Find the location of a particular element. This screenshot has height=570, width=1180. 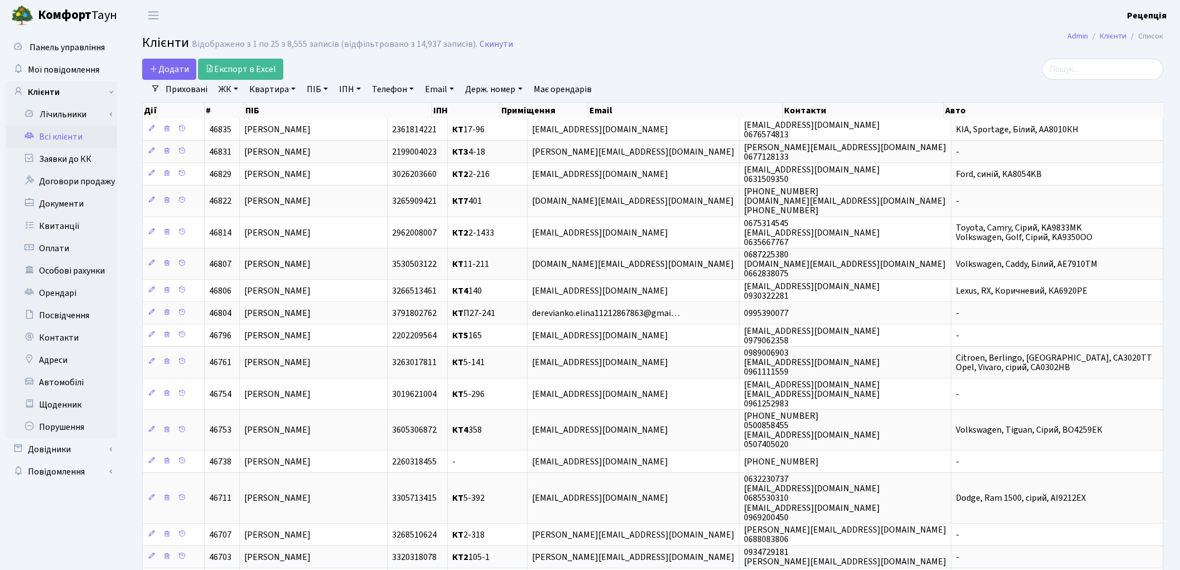

span: 3320318078 is located at coordinates (414, 557).